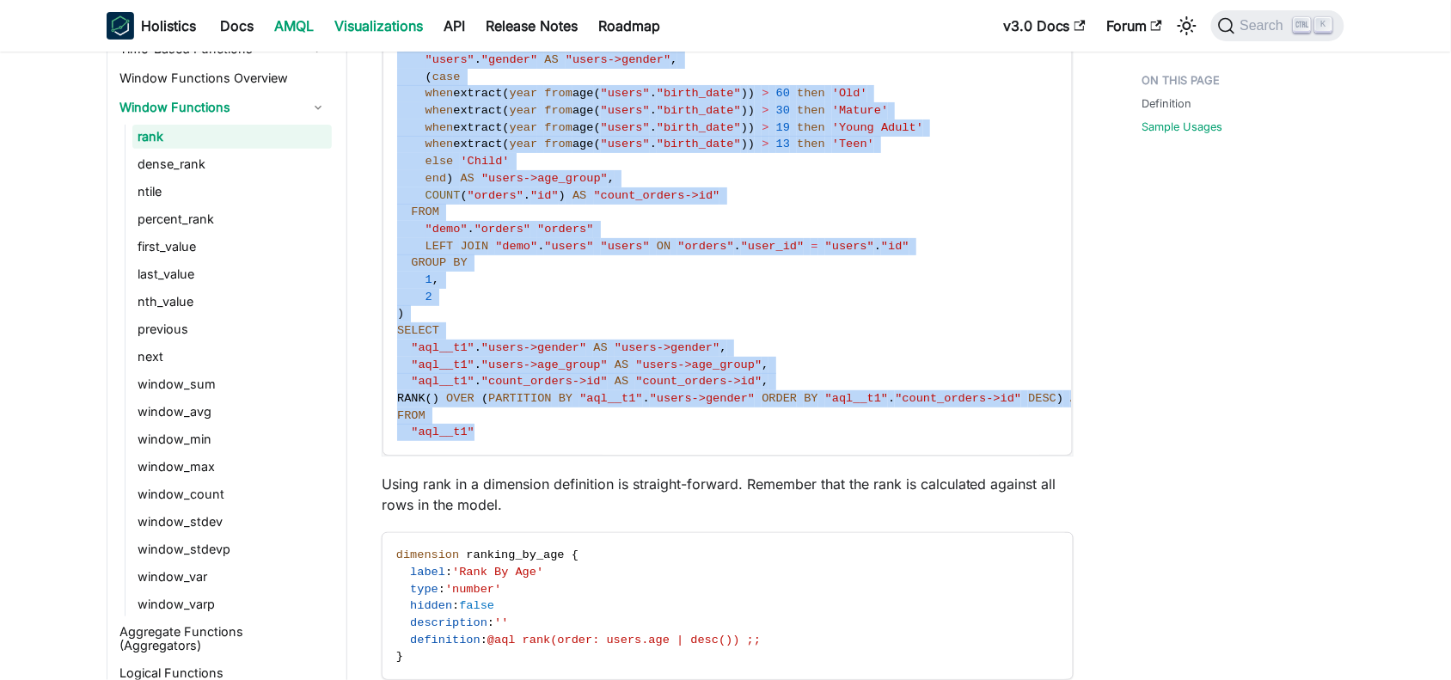  I want to click on a: window_avg, so click(232, 412).